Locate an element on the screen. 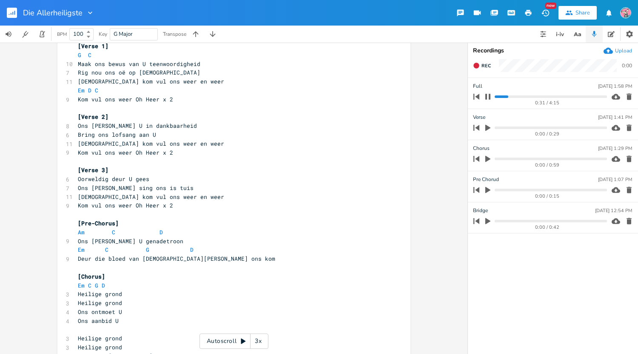  span: [Verse 1] is located at coordinates (93, 46).